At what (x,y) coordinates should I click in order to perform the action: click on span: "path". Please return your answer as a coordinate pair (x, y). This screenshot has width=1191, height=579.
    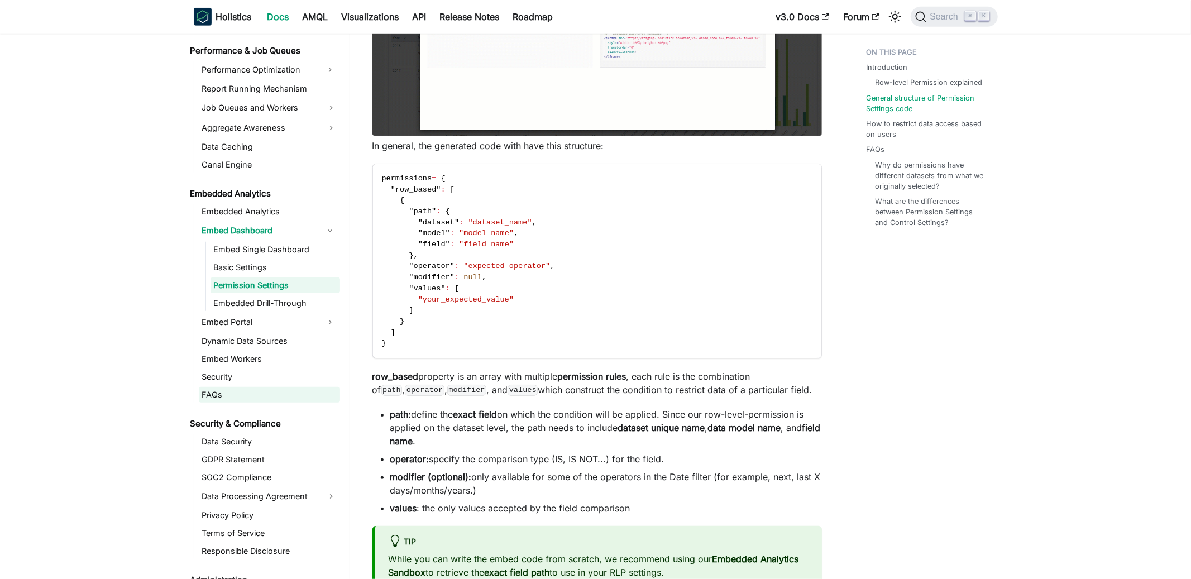
    Looking at the image, I should click on (422, 211).